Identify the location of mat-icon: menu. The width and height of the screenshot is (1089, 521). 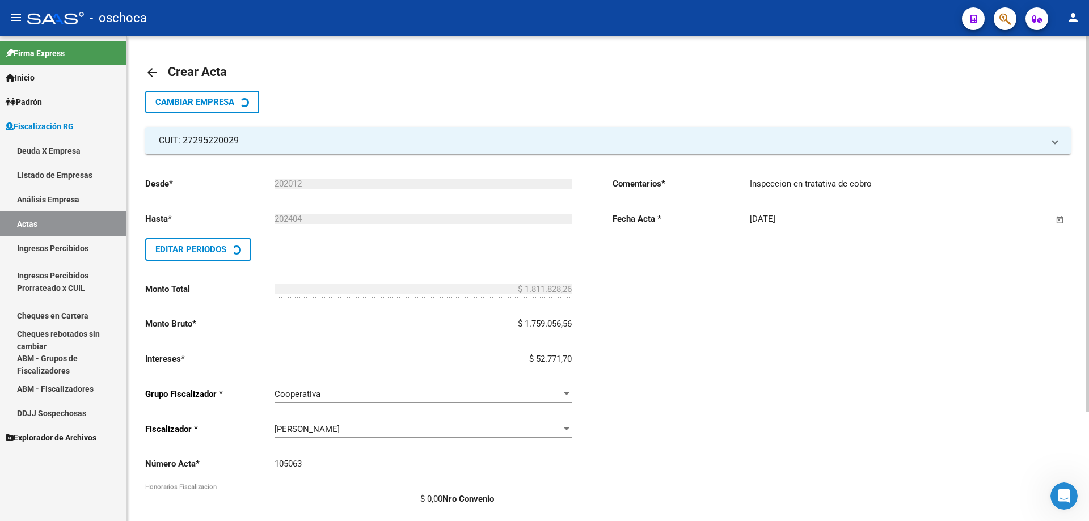
(16, 18).